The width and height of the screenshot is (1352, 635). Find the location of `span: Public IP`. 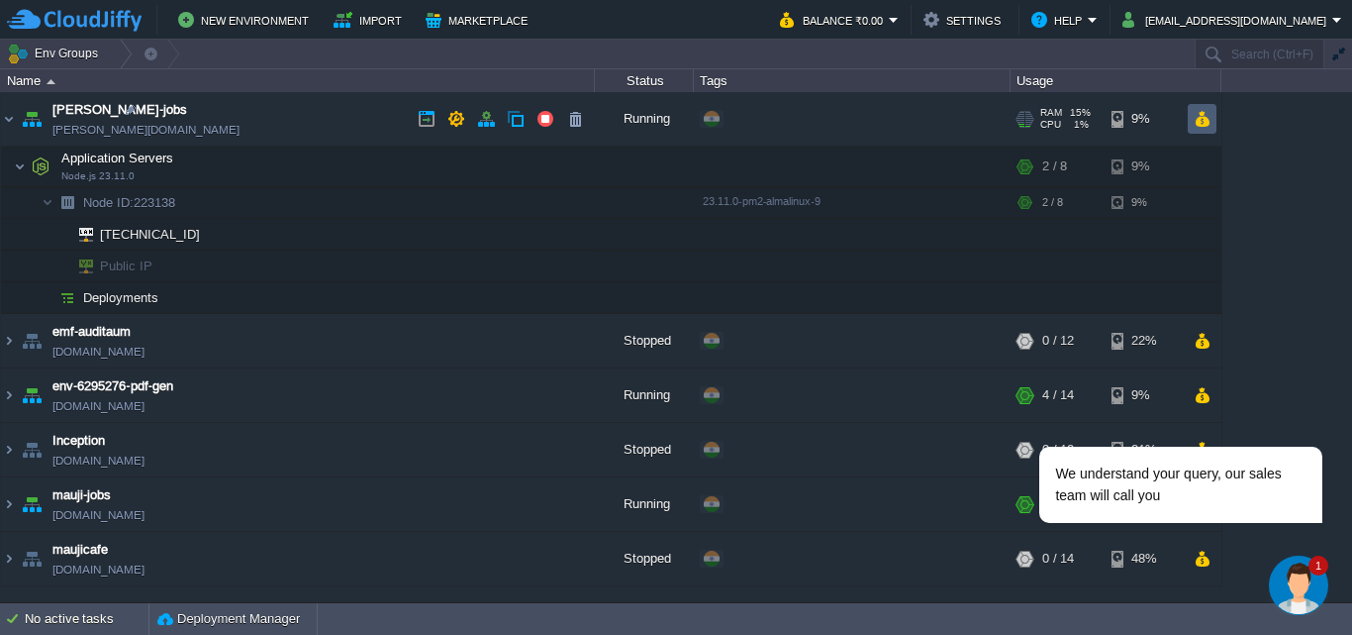

span: Public IP is located at coordinates (127, 265).